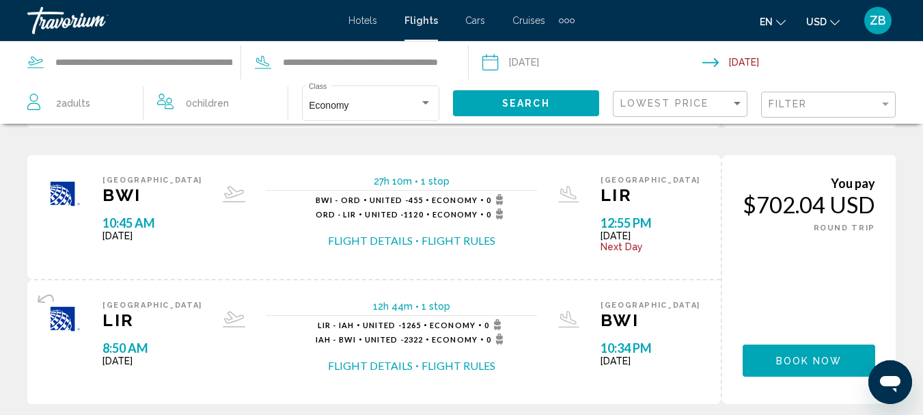  What do you see at coordinates (788, 104) in the screenshot?
I see `span: Filter` at bounding box center [788, 104].